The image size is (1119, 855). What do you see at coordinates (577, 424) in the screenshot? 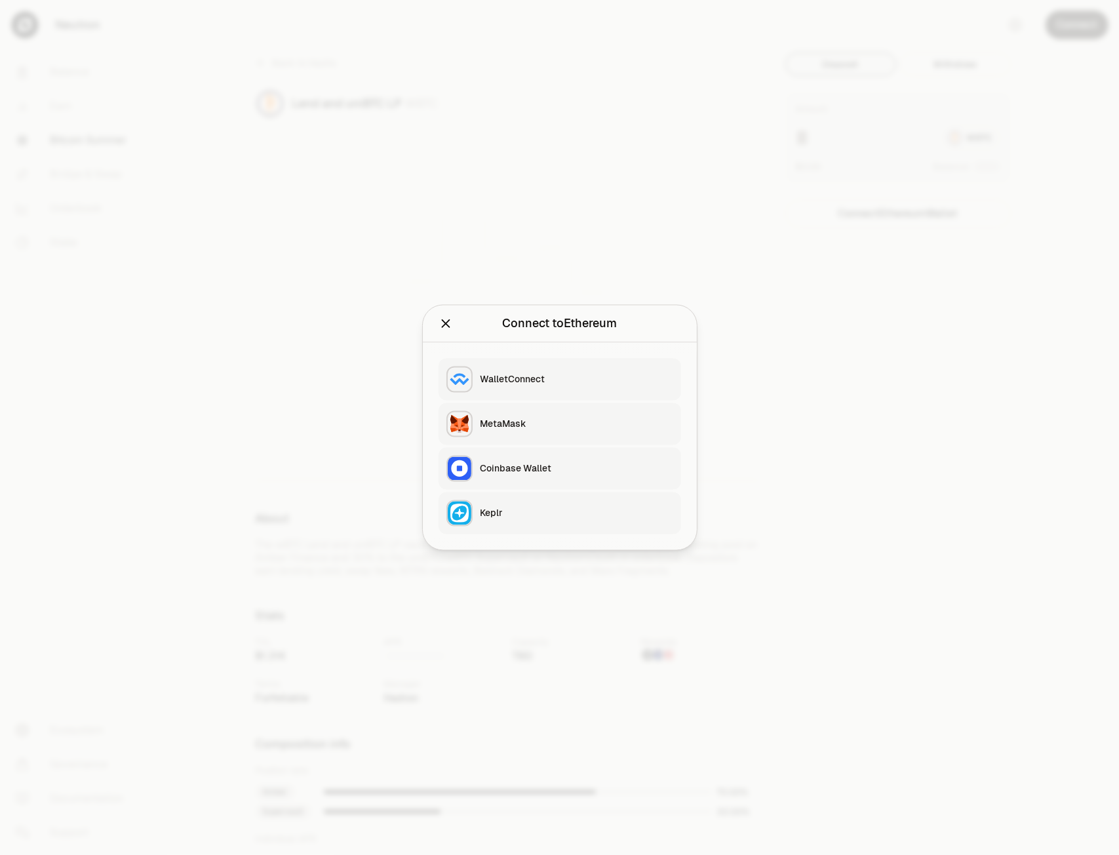
I see `div: MetaMask` at bounding box center [577, 424].